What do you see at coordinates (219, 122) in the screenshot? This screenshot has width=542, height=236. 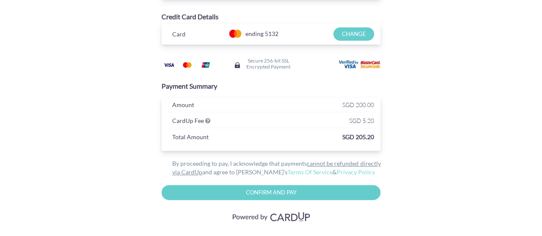 I see `div: CardUp Fee` at bounding box center [219, 122].